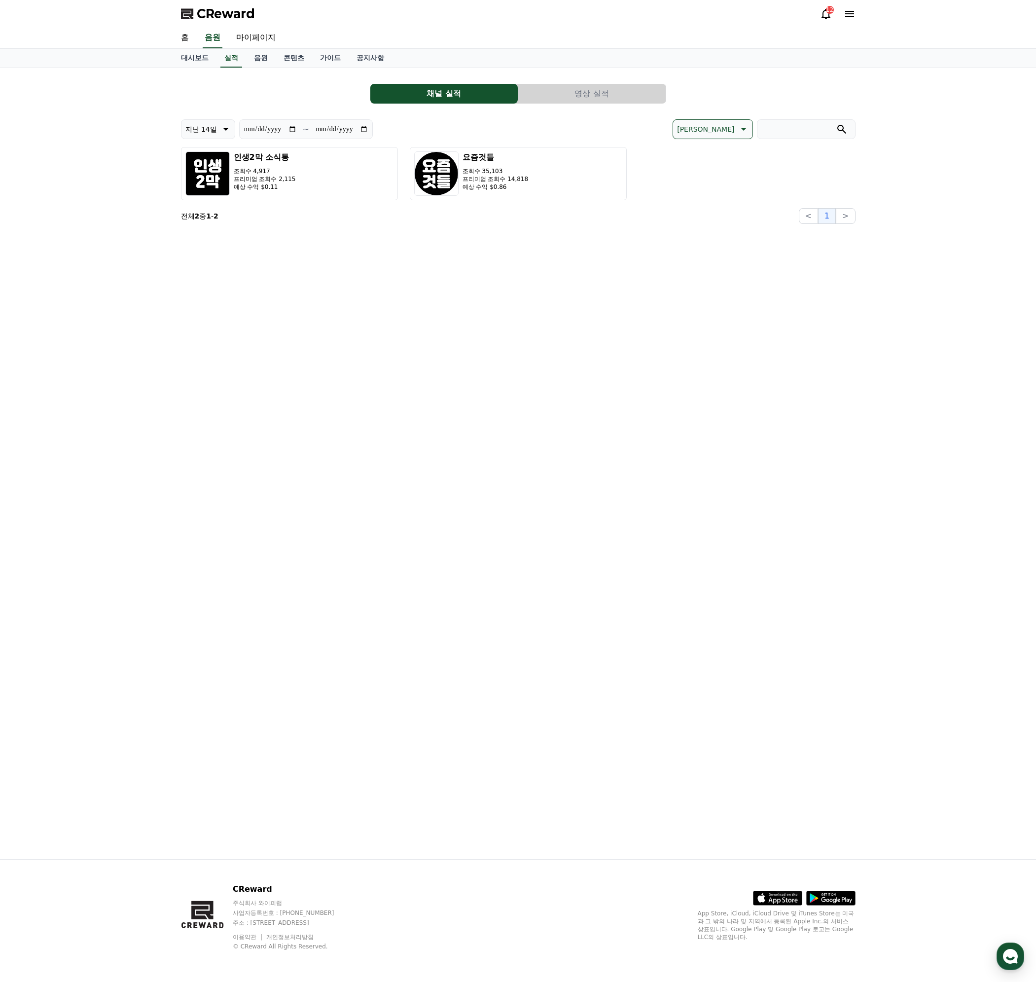 This screenshot has height=982, width=1036. What do you see at coordinates (496, 179) in the screenshot?
I see `p: 프리미엄 조회수 14,818` at bounding box center [496, 179].